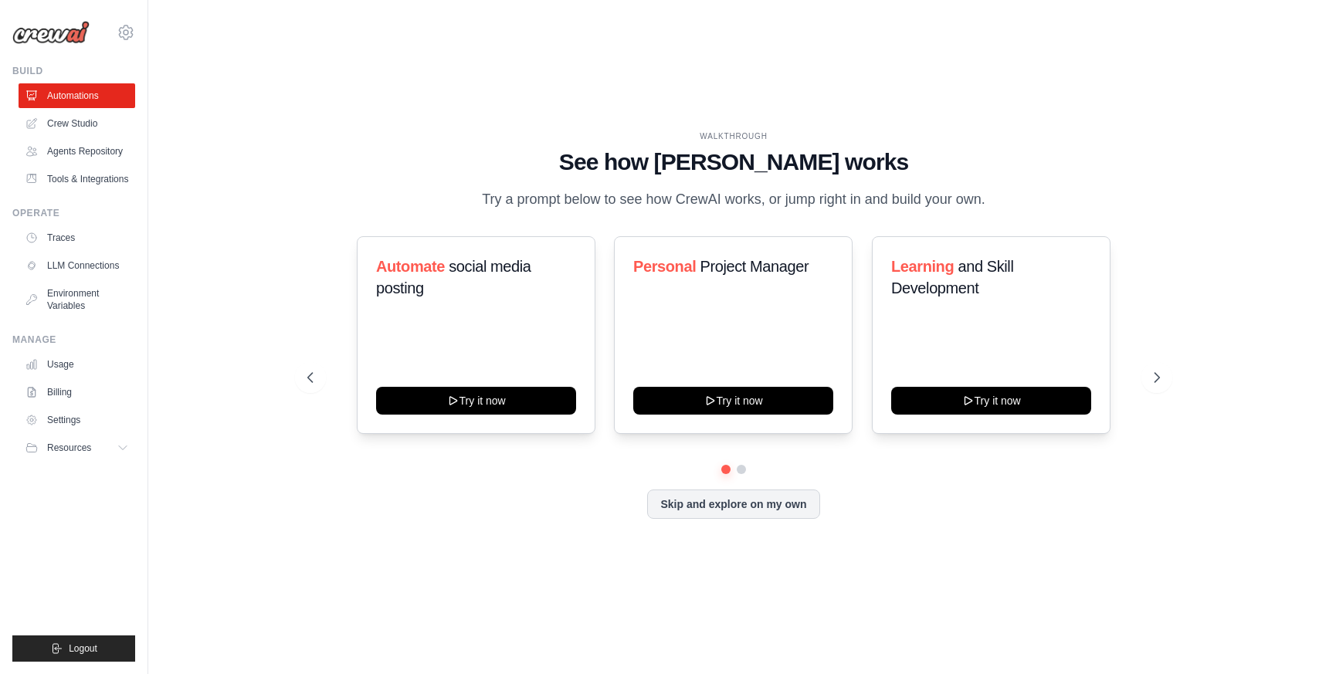  I want to click on span: Project Manager, so click(754, 266).